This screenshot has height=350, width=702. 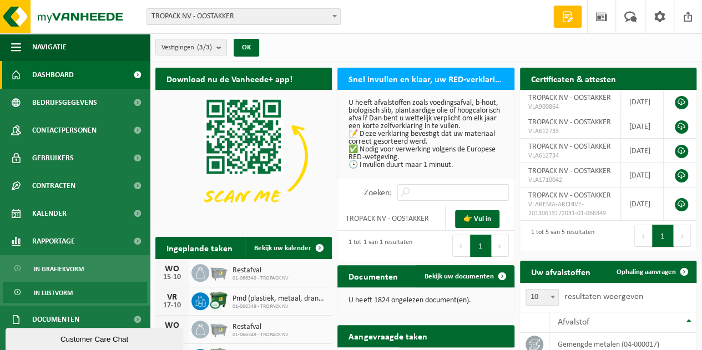 What do you see at coordinates (64, 103) in the screenshot?
I see `span: Bedrijfsgegevens` at bounding box center [64, 103].